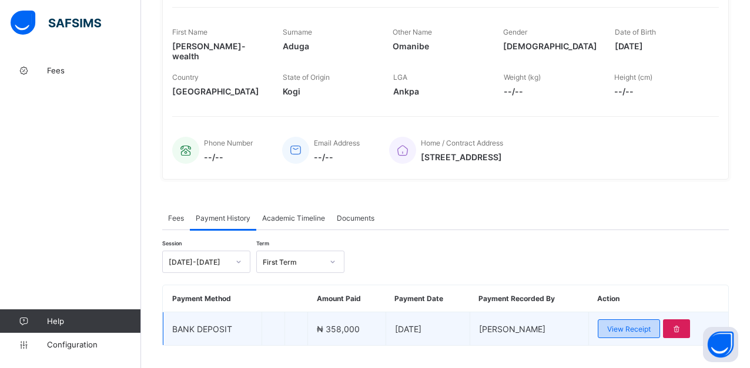  Describe the element at coordinates (658, 299) in the screenshot. I see `th: Action` at that location.